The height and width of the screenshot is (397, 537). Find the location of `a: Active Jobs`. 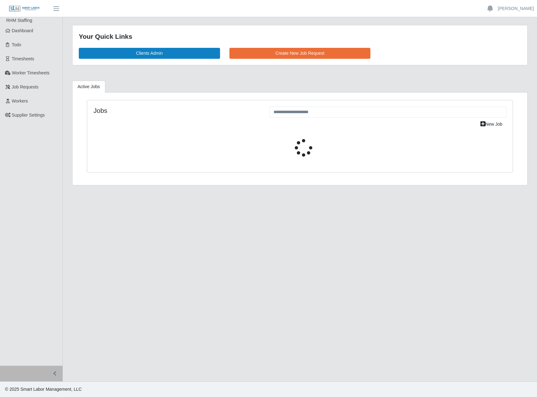

a: Active Jobs is located at coordinates (89, 87).